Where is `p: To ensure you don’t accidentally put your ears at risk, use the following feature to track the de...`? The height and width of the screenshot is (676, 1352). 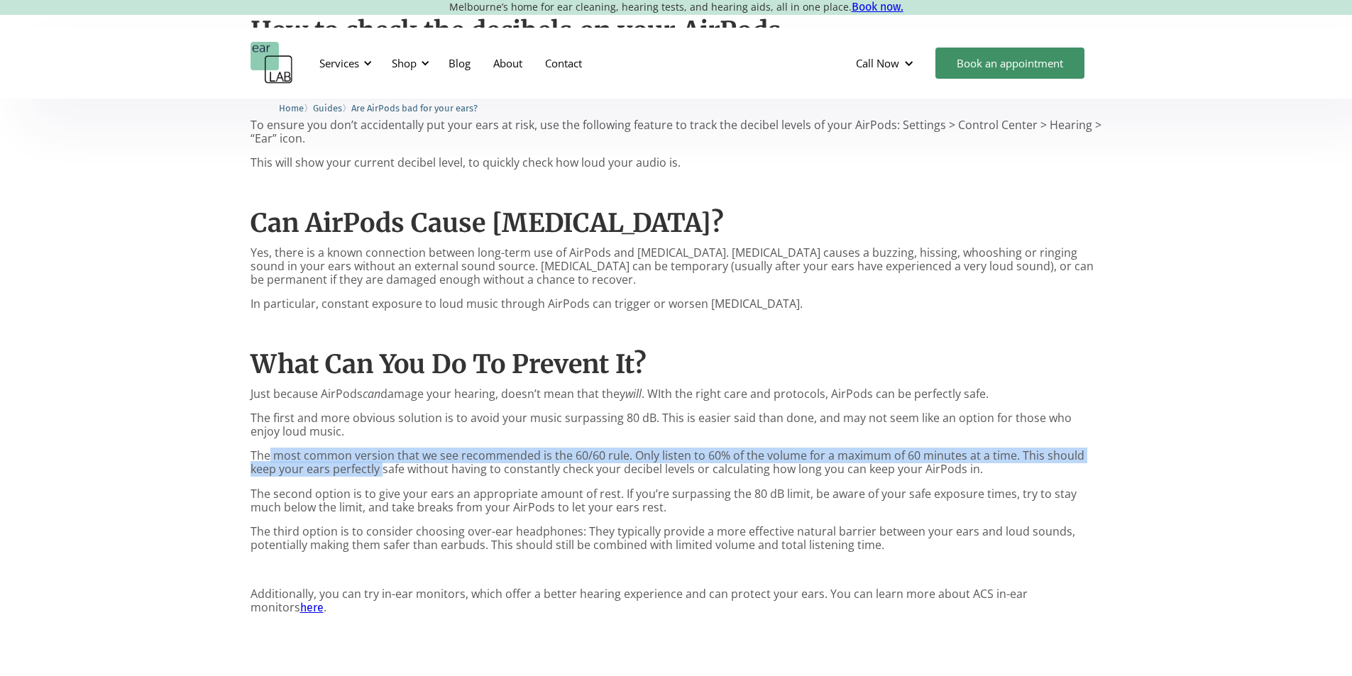
p: To ensure you don’t accidentally put your ears at risk, use the following feature to track the de... is located at coordinates (676, 132).